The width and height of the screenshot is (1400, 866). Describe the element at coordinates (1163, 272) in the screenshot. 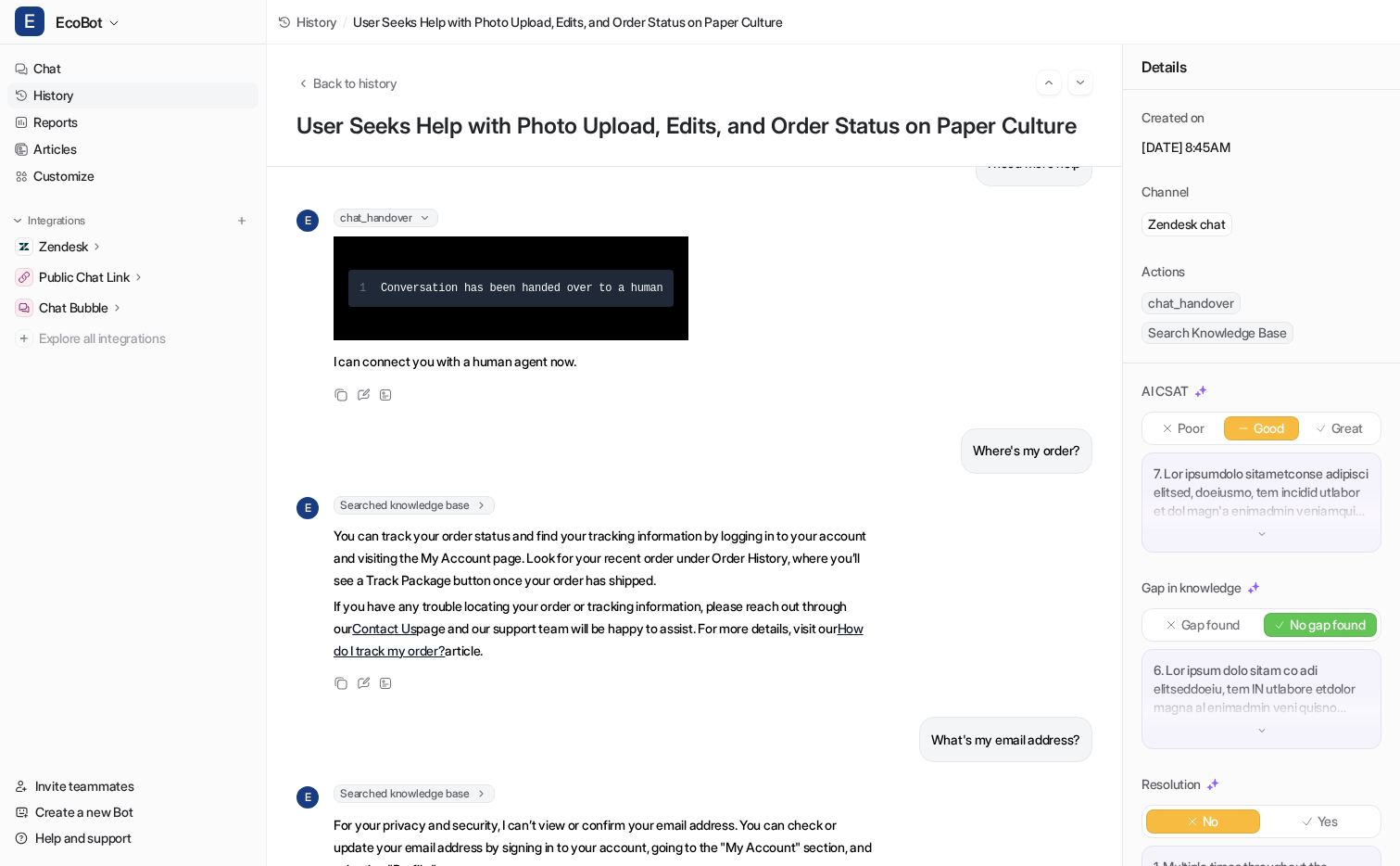

I see `p: Actions` at that location.